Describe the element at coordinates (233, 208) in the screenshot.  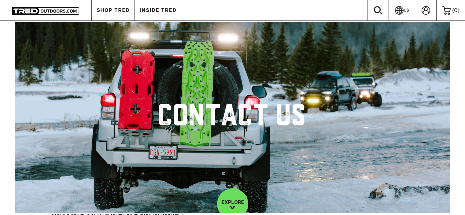
I see `img: down-image` at that location.